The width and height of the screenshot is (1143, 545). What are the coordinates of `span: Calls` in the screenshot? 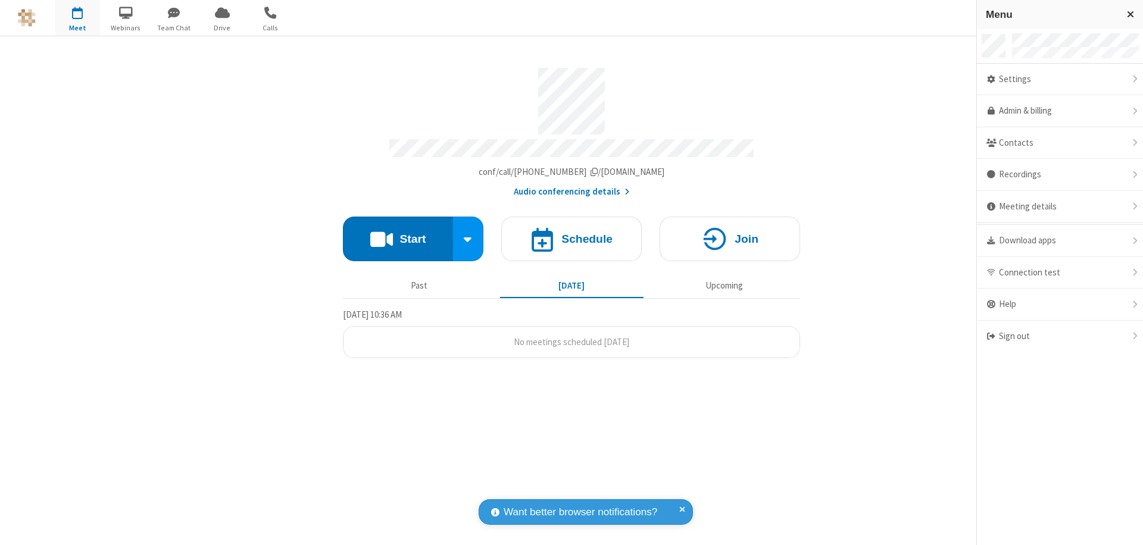 It's located at (270, 28).